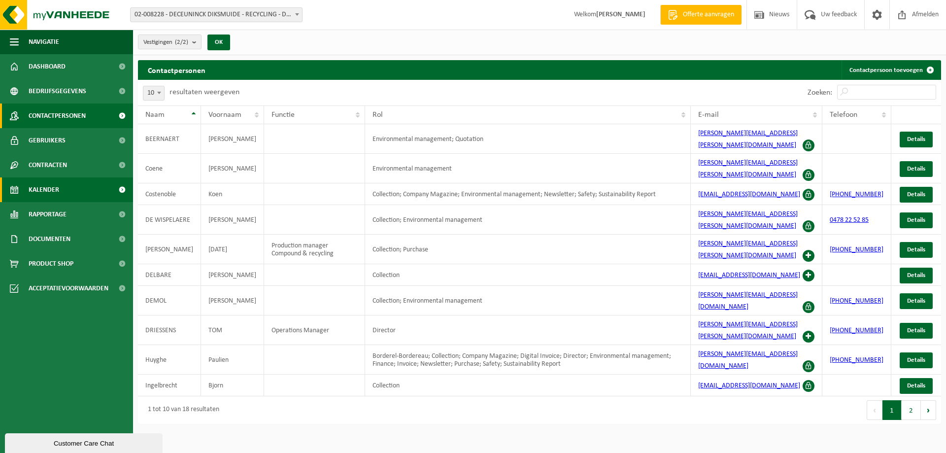 The height and width of the screenshot is (453, 946). I want to click on span: 02-008228 - DECEUNINCK DIKSMUIDE - RECYCLING - DIKSMUIDE, so click(216, 15).